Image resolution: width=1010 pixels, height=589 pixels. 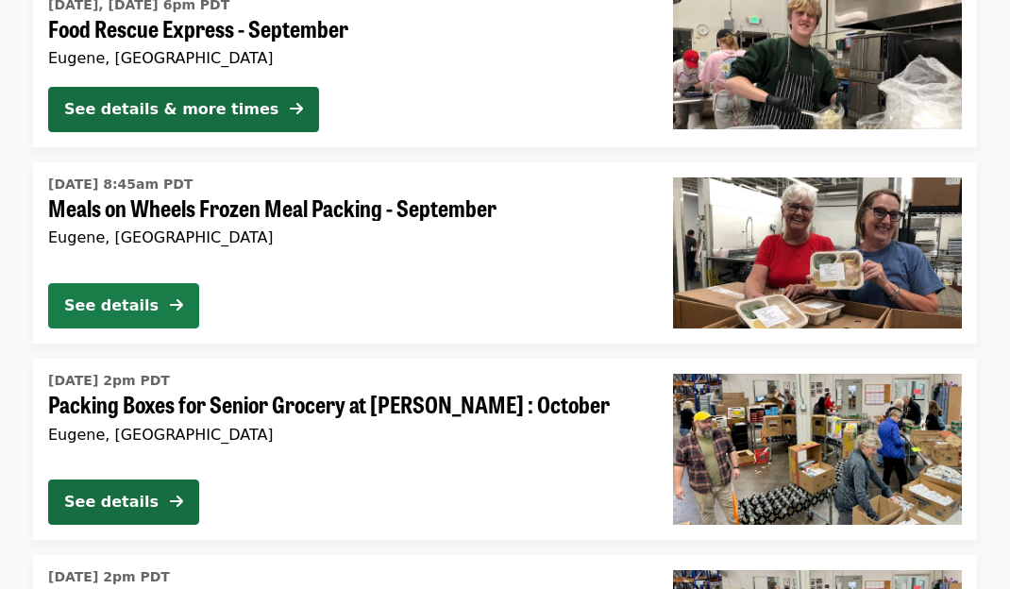 I want to click on span: Meals on Wheels Frozen Meal Packing - September, so click(x=345, y=208).